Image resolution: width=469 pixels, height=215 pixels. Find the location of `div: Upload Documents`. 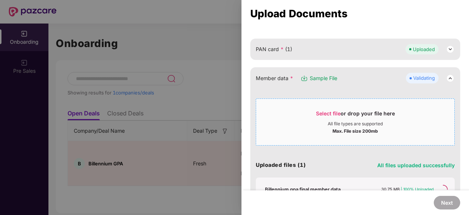

div: Upload Documents is located at coordinates (355, 14).